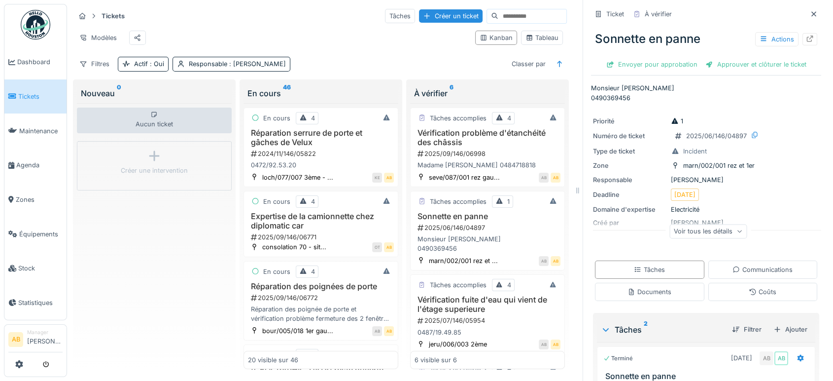 This screenshot has width=833, height=381. What do you see at coordinates (463, 260) in the screenshot?
I see `div: marn/002/001 rez et ...` at bounding box center [463, 260].